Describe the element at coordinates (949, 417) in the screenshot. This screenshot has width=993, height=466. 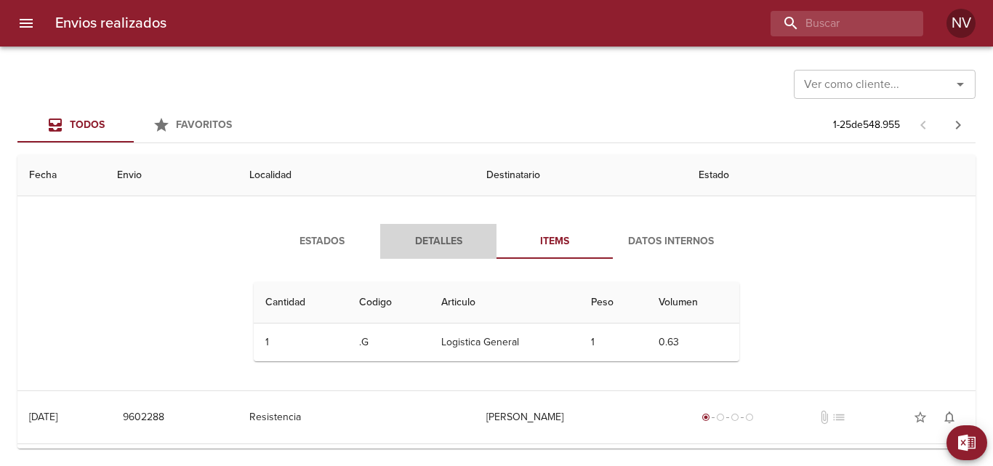
I see `span: notifications_none` at that location.